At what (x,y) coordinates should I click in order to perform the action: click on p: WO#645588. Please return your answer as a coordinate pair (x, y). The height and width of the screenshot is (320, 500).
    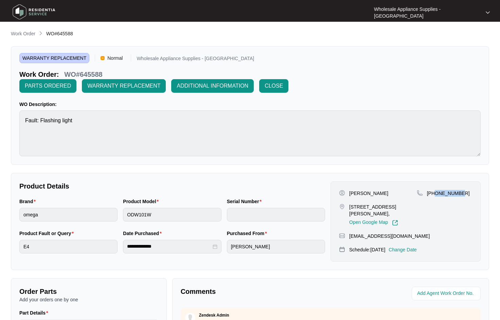
    Looking at the image, I should click on (83, 74).